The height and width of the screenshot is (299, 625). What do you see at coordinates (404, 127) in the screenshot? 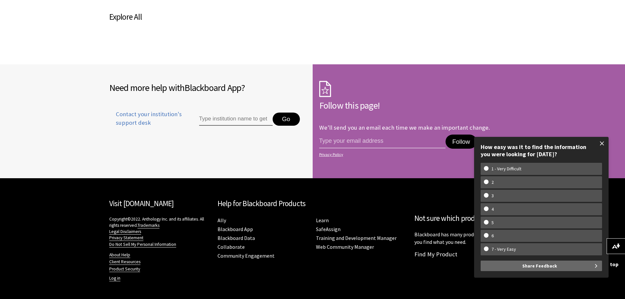
I see `p: We'll send you an email each time we make an important change.` at bounding box center [404, 127].